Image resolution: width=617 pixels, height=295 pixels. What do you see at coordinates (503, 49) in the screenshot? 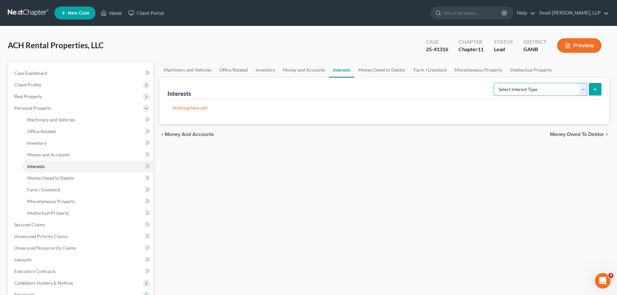
I see `div: Lead` at bounding box center [503, 49].